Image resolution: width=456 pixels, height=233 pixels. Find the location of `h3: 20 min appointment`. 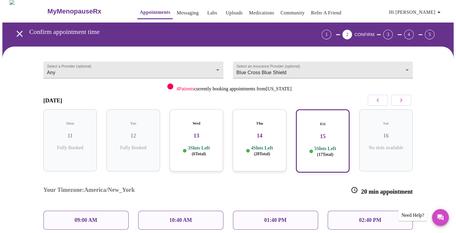

h3: 20 min appointment is located at coordinates (382, 191).